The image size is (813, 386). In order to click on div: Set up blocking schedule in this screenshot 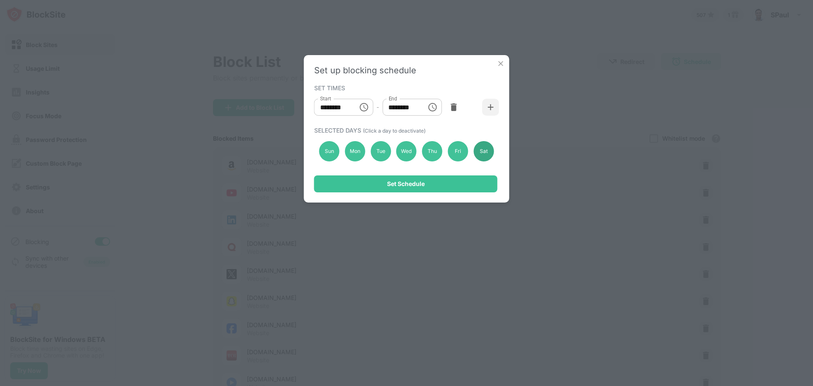, I will do `click(407, 70)`.